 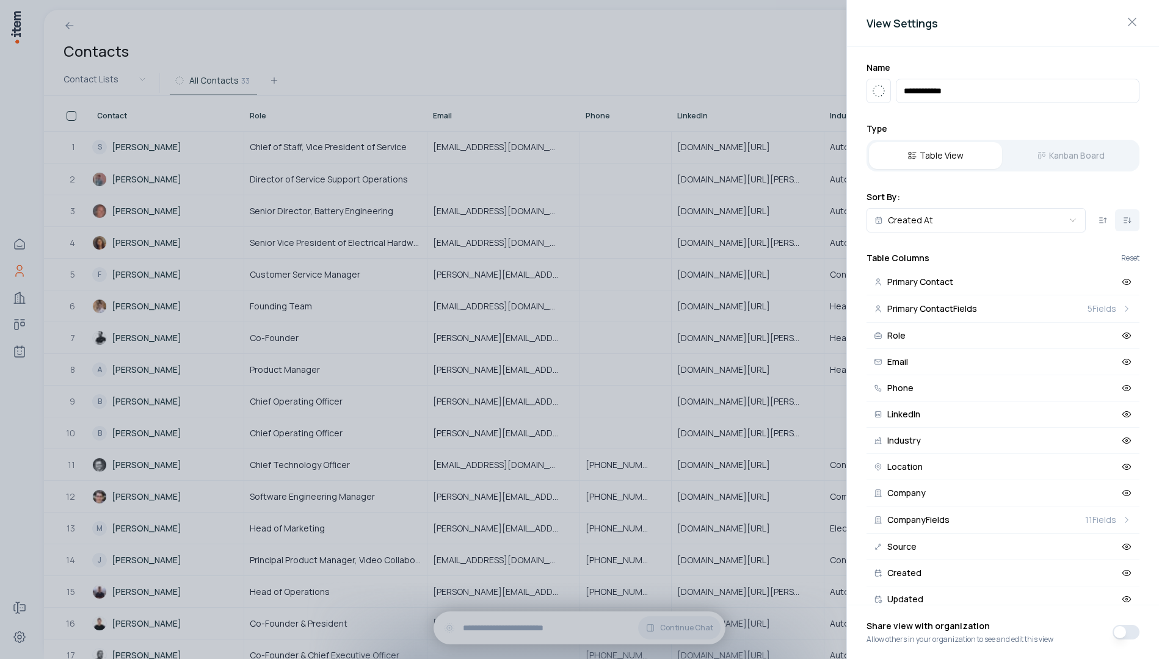 What do you see at coordinates (902, 547) in the screenshot?
I see `span: Source` at bounding box center [902, 547].